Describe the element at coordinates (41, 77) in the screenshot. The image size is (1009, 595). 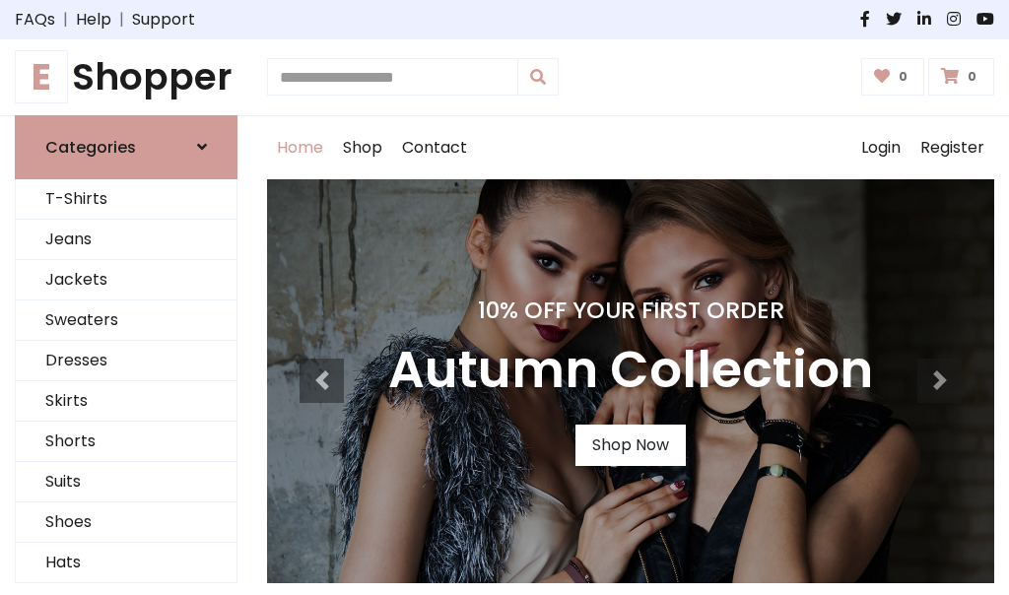
I see `span: E` at that location.